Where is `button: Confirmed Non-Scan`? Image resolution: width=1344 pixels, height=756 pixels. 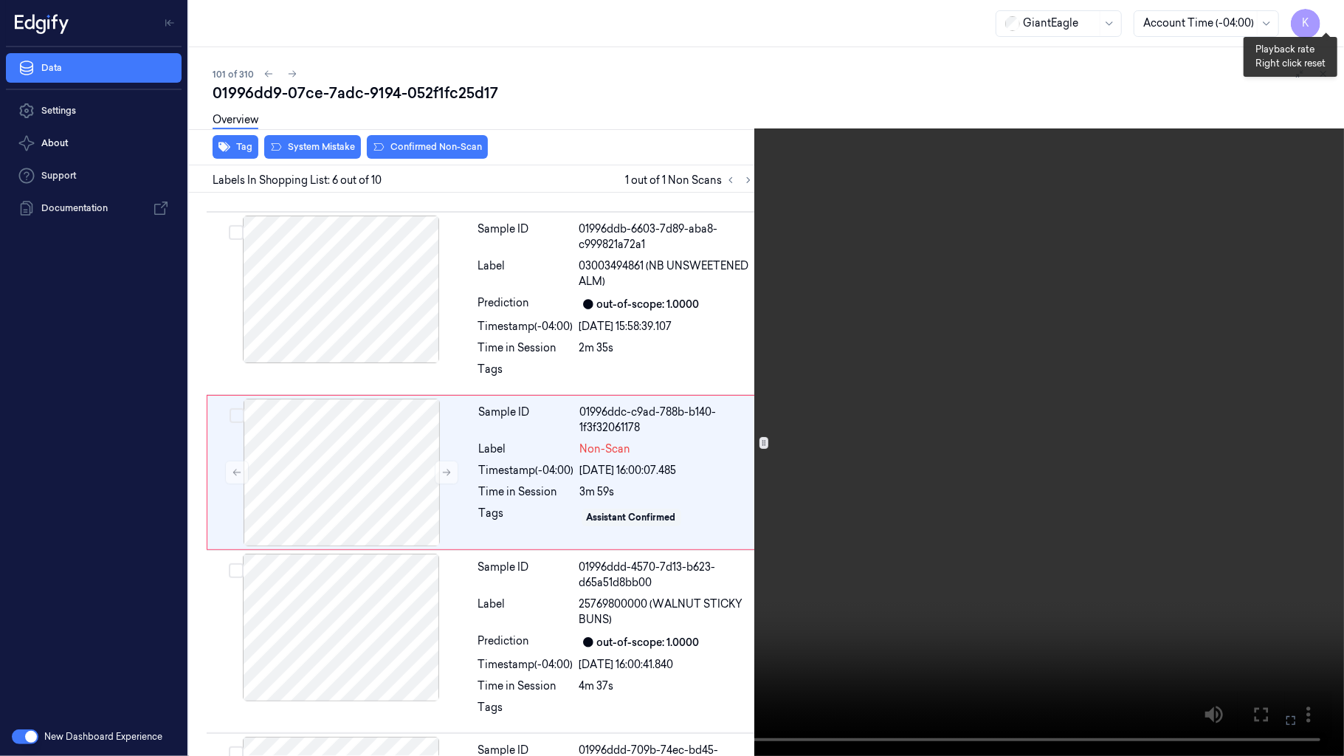
button: Confirmed Non-Scan is located at coordinates (427, 147).